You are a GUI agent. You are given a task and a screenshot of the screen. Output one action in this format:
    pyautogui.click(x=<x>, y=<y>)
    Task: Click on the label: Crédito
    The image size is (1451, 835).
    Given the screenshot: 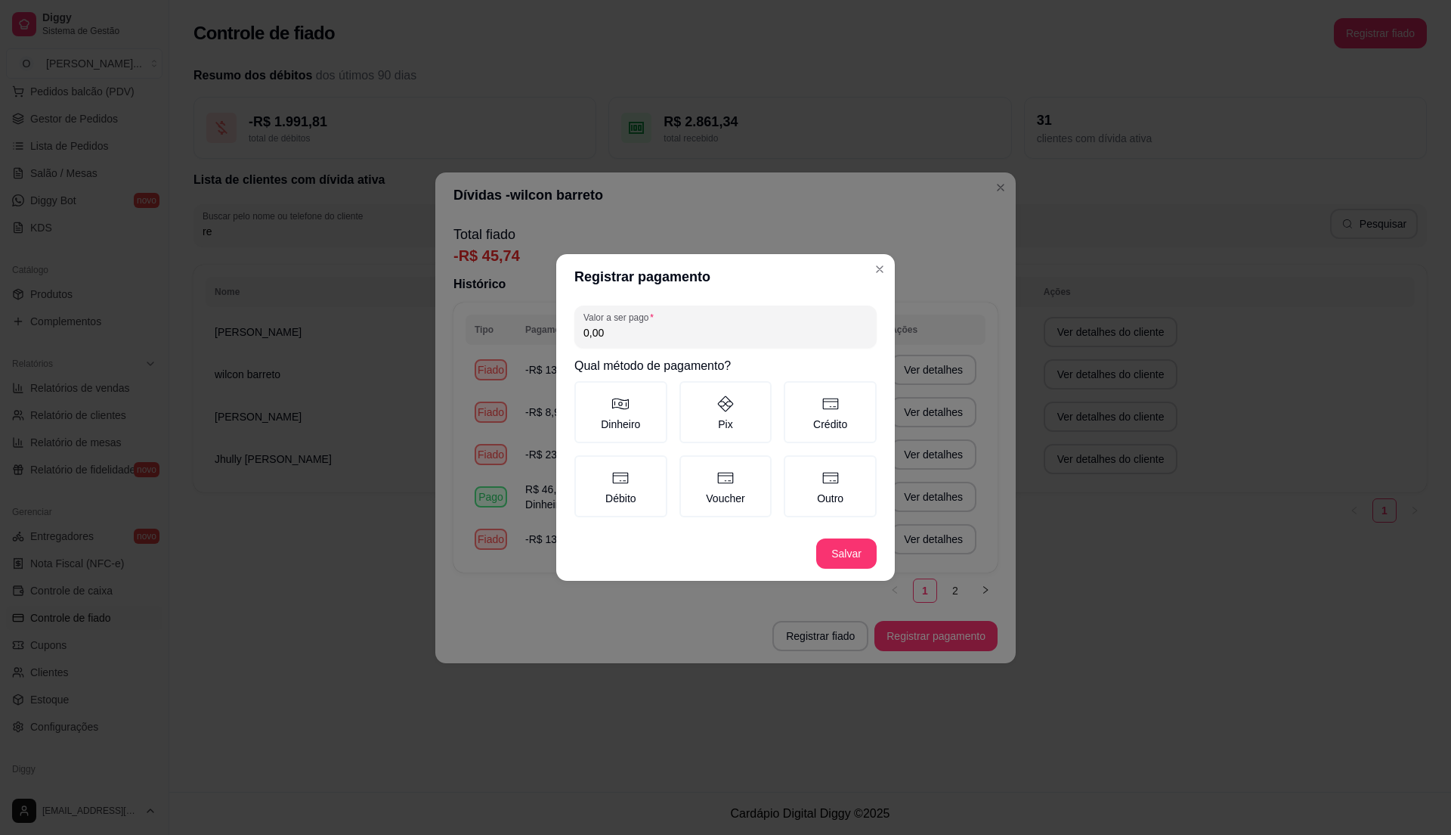 What is the action you would take?
    pyautogui.click(x=830, y=412)
    